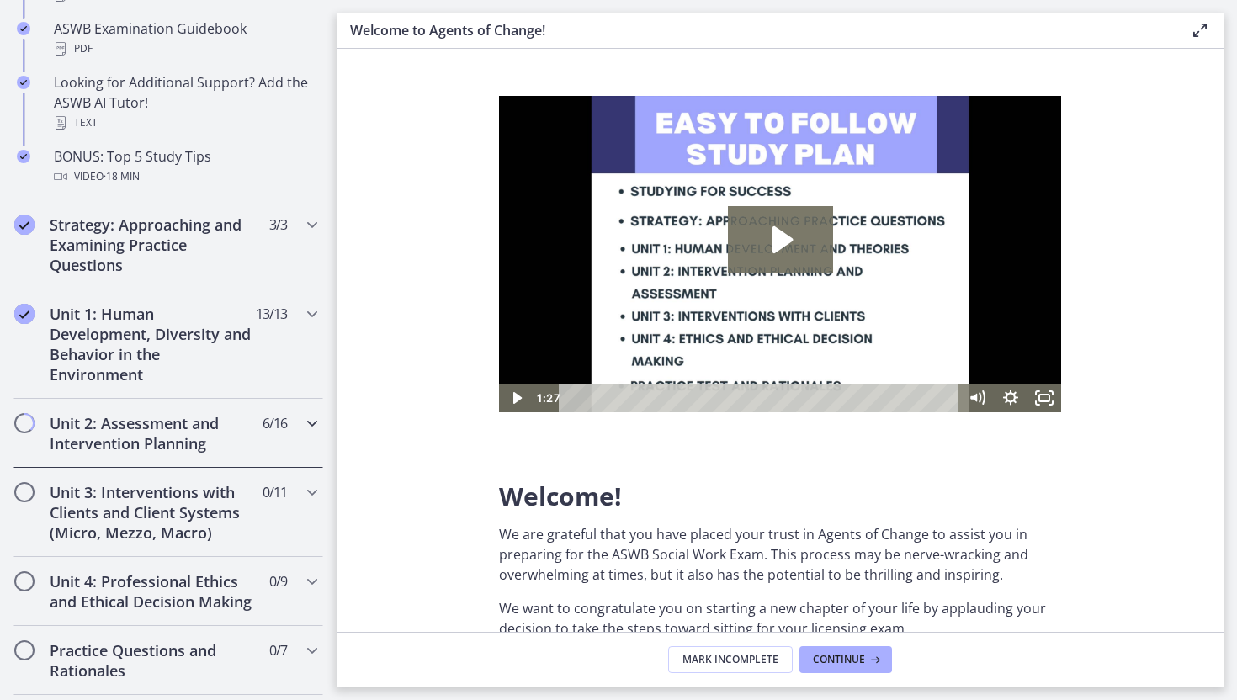 The height and width of the screenshot is (700, 1237). Describe the element at coordinates (560, 496) in the screenshot. I see `span: Welcome!` at that location.